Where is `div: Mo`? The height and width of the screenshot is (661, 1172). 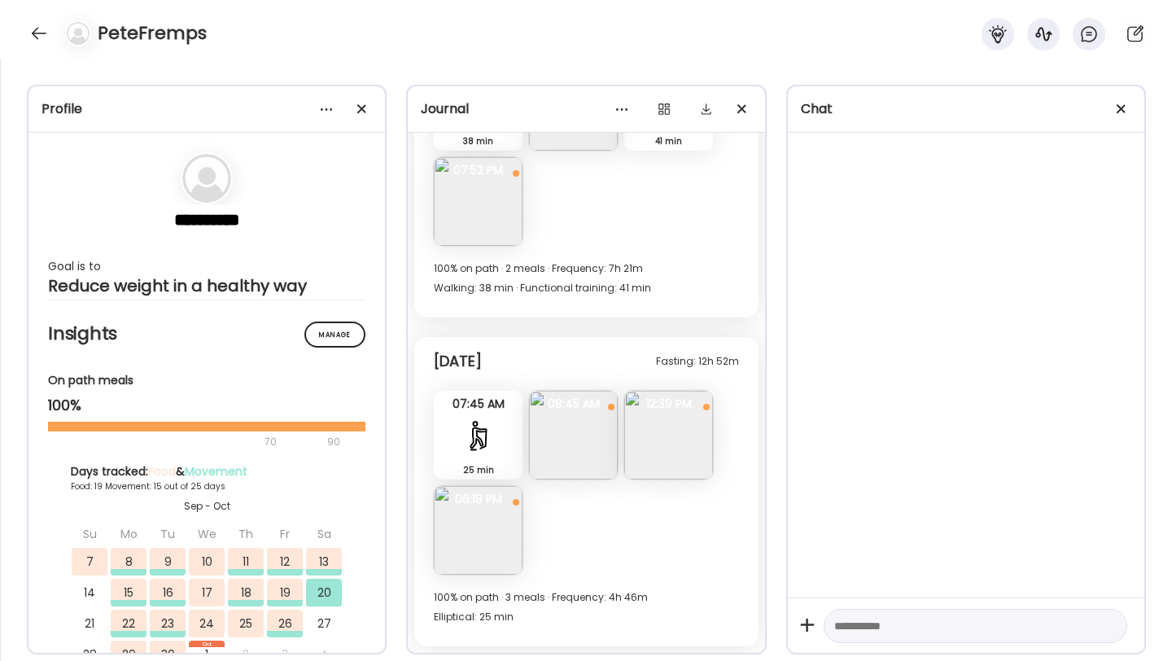 div: Mo is located at coordinates (129, 534).